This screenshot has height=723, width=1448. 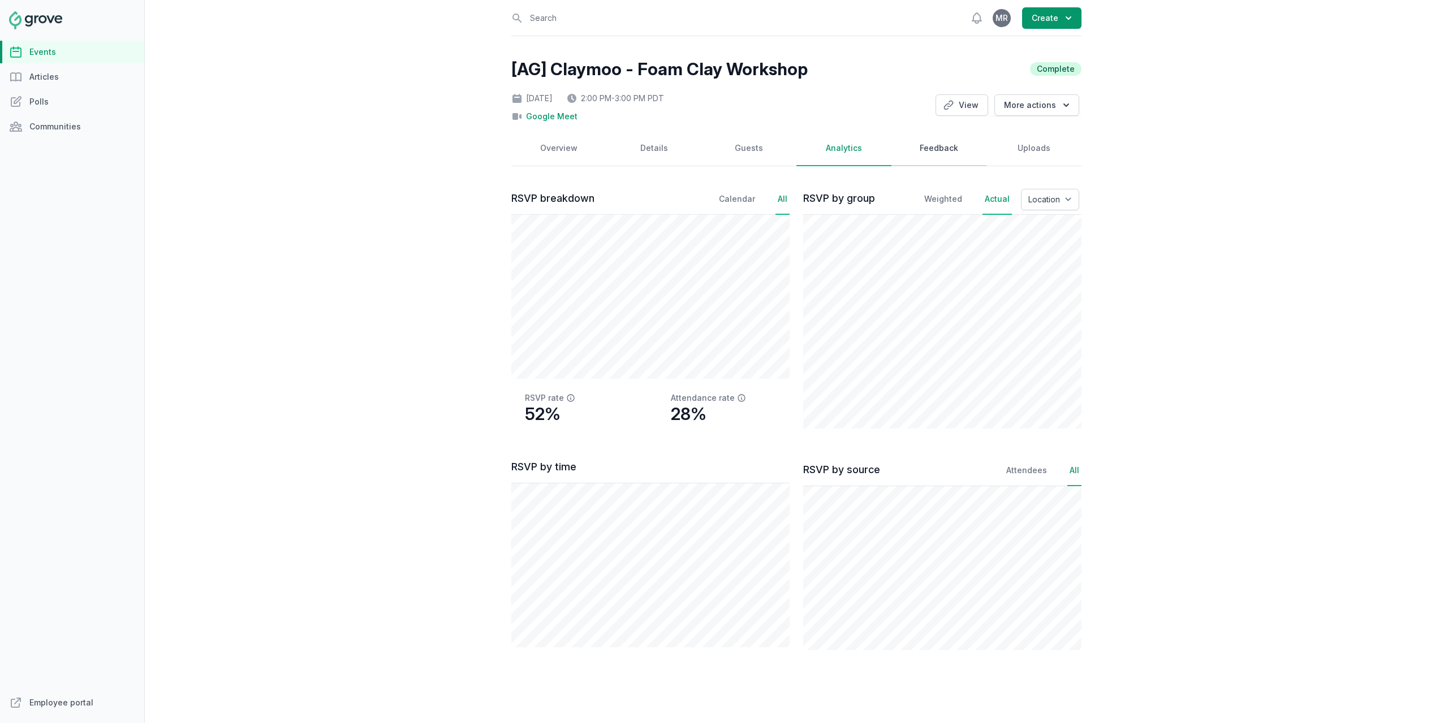 I want to click on a: Overview, so click(x=559, y=149).